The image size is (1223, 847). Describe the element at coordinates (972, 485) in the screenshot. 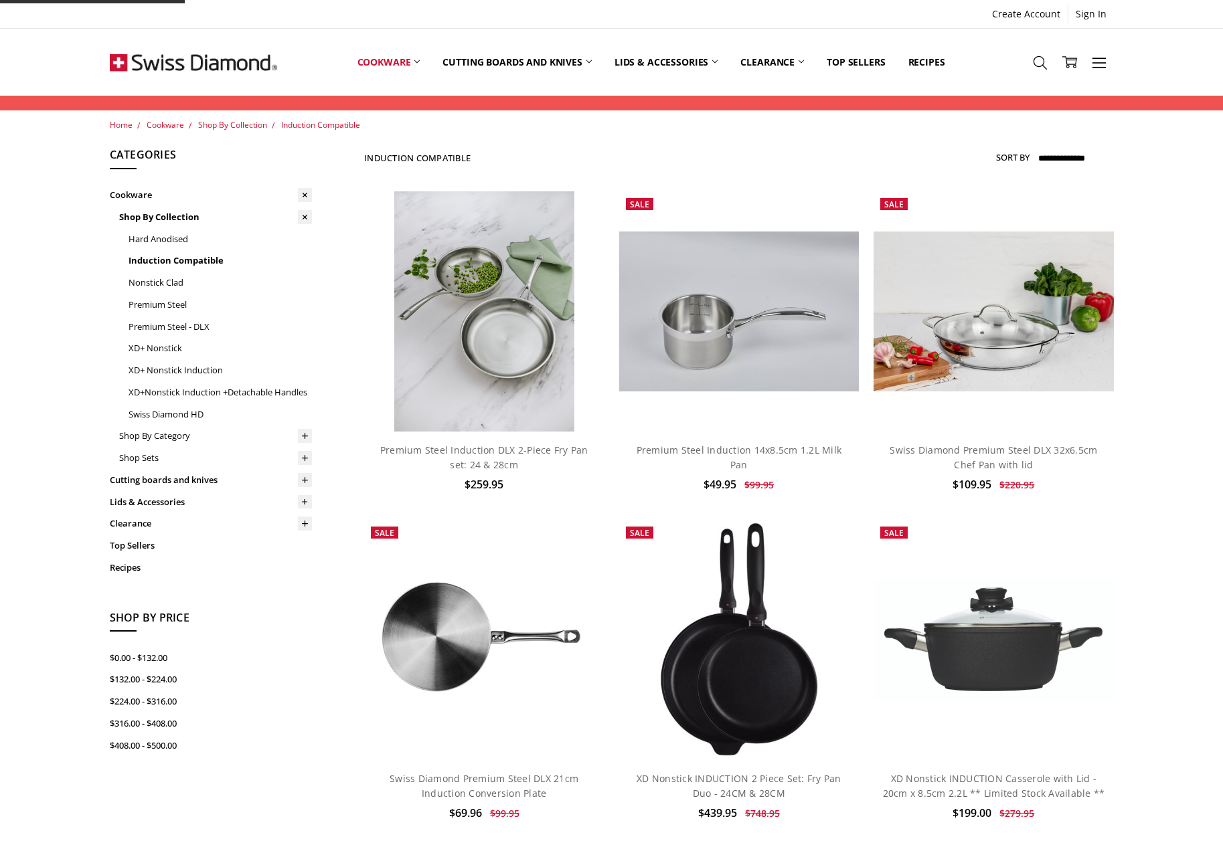

I see `span: $109.95` at that location.